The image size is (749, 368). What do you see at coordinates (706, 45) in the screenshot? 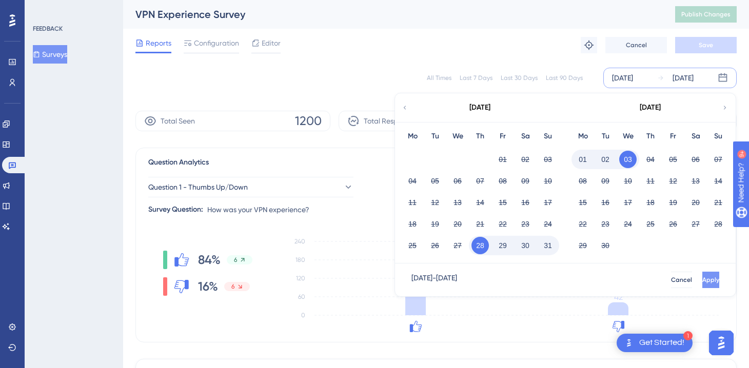
I see `span: Save` at bounding box center [706, 45].